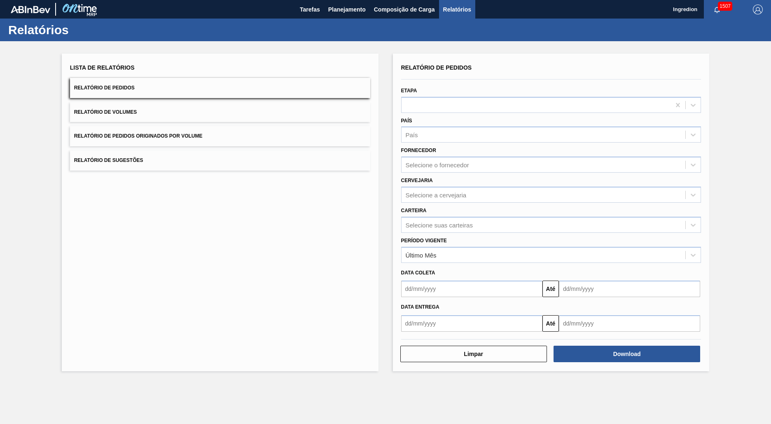 This screenshot has height=424, width=771. Describe the element at coordinates (310, 9) in the screenshot. I see `span: Tarefas` at that location.